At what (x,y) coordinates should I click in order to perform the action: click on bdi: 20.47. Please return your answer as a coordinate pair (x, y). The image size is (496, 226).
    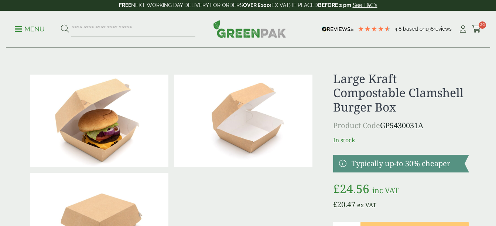
    Looking at the image, I should click on (344, 204).